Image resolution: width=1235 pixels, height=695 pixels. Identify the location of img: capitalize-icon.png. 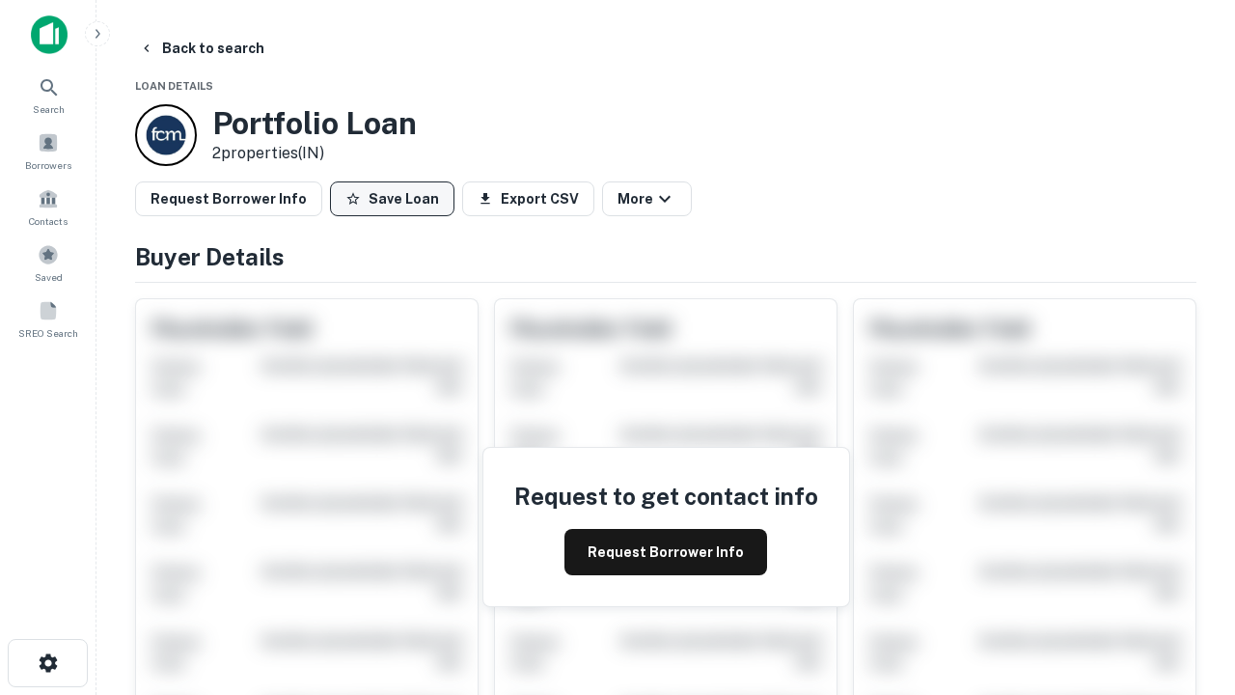
(49, 35).